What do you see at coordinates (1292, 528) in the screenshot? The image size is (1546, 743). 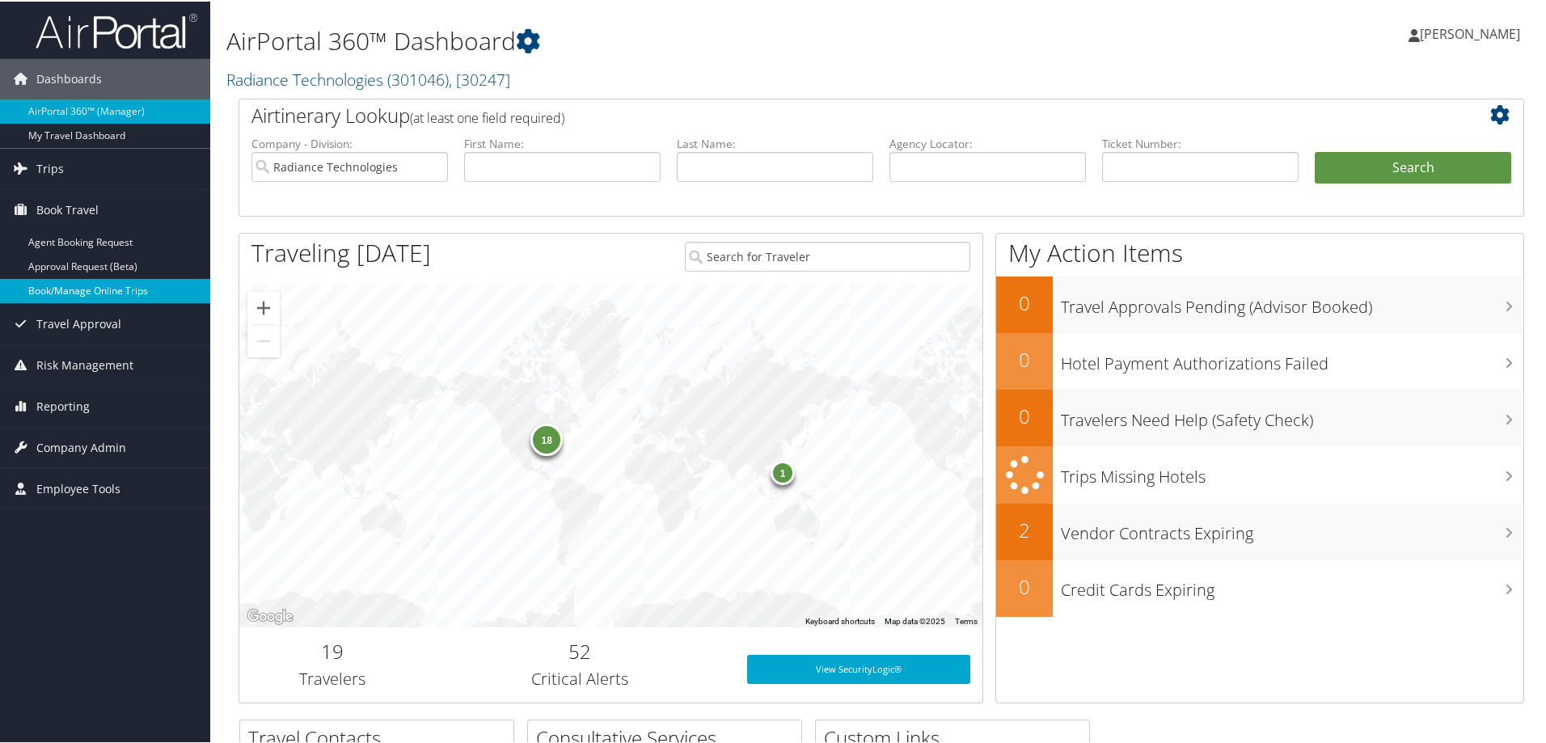 I see `h3: Vendor Contracts Expiring` at bounding box center [1292, 528].